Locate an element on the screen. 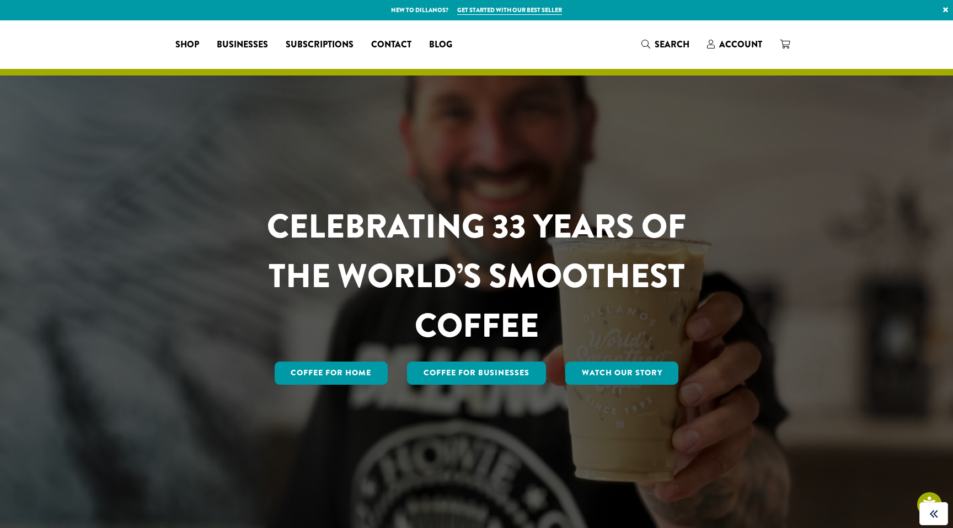 The width and height of the screenshot is (953, 528). a: Search is located at coordinates (665, 44).